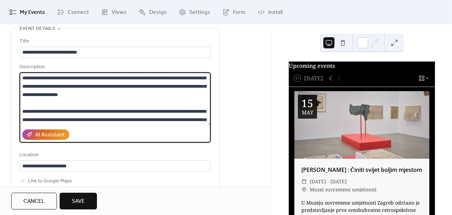 The image size is (452, 215). I want to click on a: Settings, so click(195, 12).